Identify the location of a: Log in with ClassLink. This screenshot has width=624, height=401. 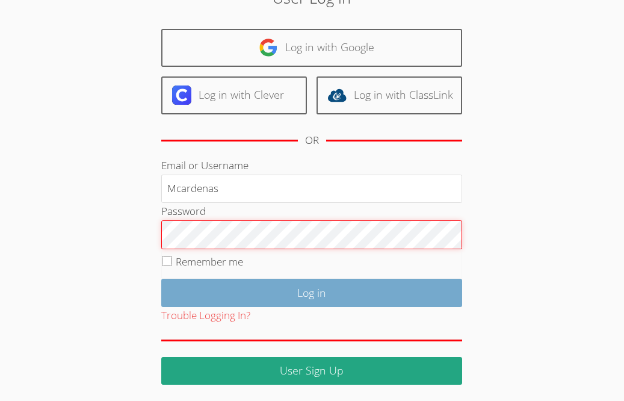
(389, 95).